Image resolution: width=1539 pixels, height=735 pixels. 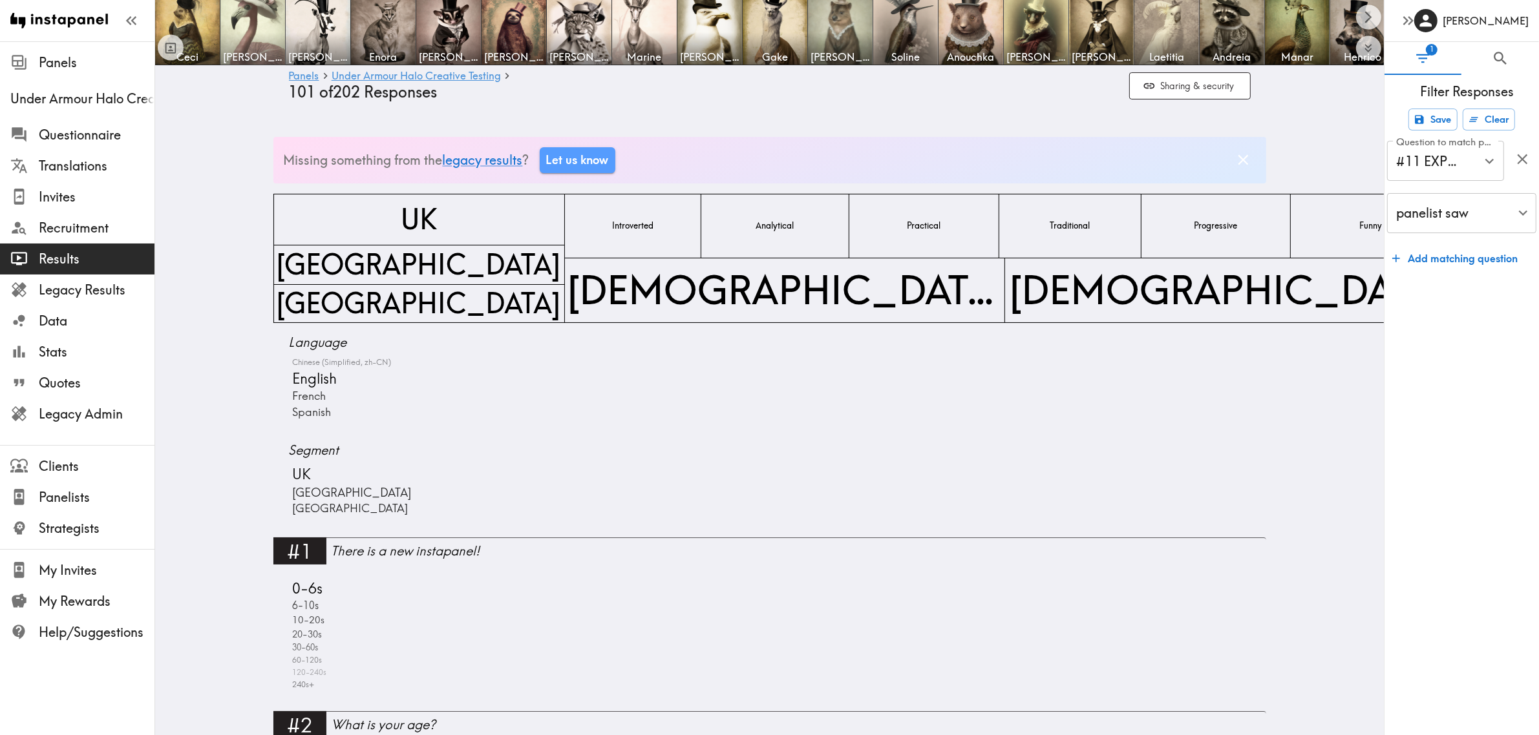 What do you see at coordinates (770, 450) in the screenshot?
I see `span: Segment` at bounding box center [770, 450].